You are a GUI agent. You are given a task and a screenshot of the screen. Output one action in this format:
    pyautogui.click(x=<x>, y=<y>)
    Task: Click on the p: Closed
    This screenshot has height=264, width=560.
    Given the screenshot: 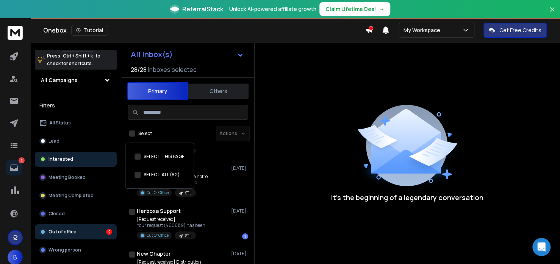 What is the action you would take?
    pyautogui.click(x=56, y=214)
    